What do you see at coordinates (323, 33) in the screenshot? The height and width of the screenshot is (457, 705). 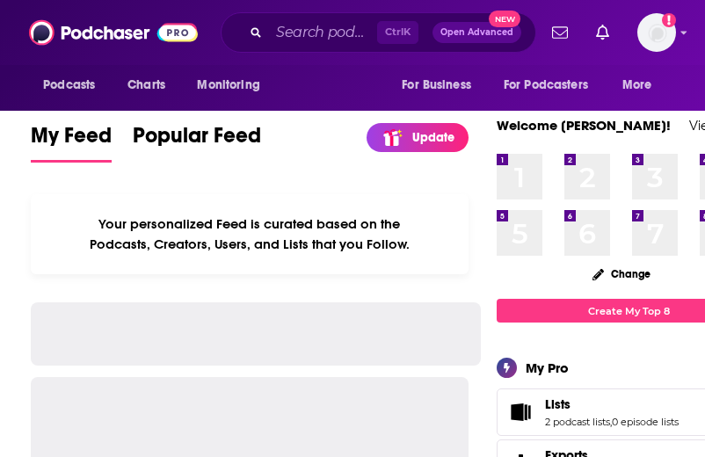 I see `input: Search podcasts, credits, & more...` at bounding box center [323, 33].